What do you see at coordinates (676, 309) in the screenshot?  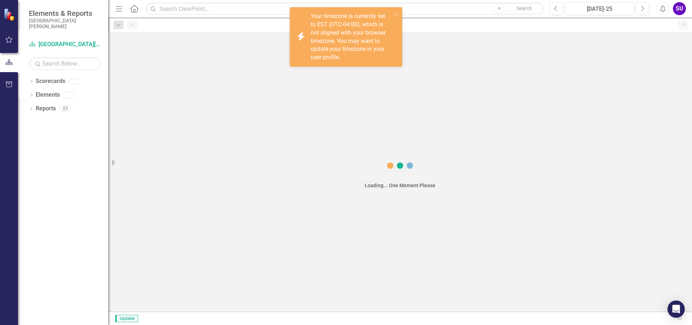 I see `div: Open Intercom Messenger` at bounding box center [676, 309].